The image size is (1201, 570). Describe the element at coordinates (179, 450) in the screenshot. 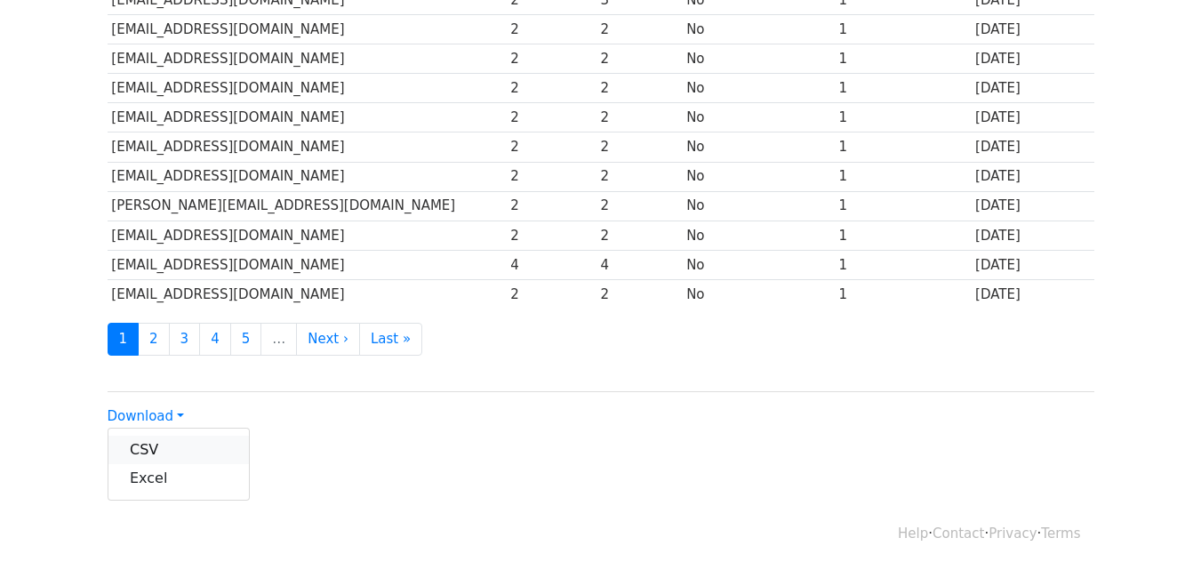

I see `a: CSV` at that location.